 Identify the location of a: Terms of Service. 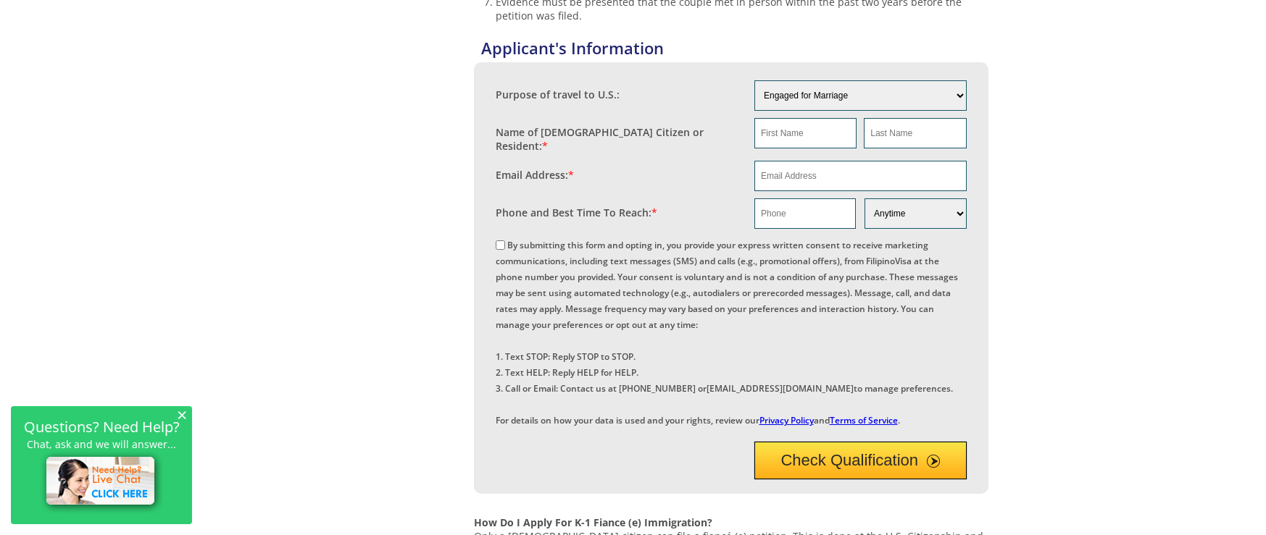
(864, 420).